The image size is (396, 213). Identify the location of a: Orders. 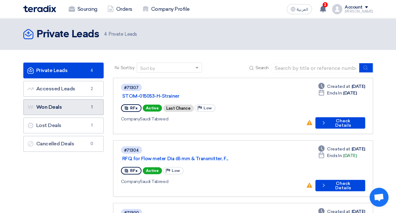
(120, 9).